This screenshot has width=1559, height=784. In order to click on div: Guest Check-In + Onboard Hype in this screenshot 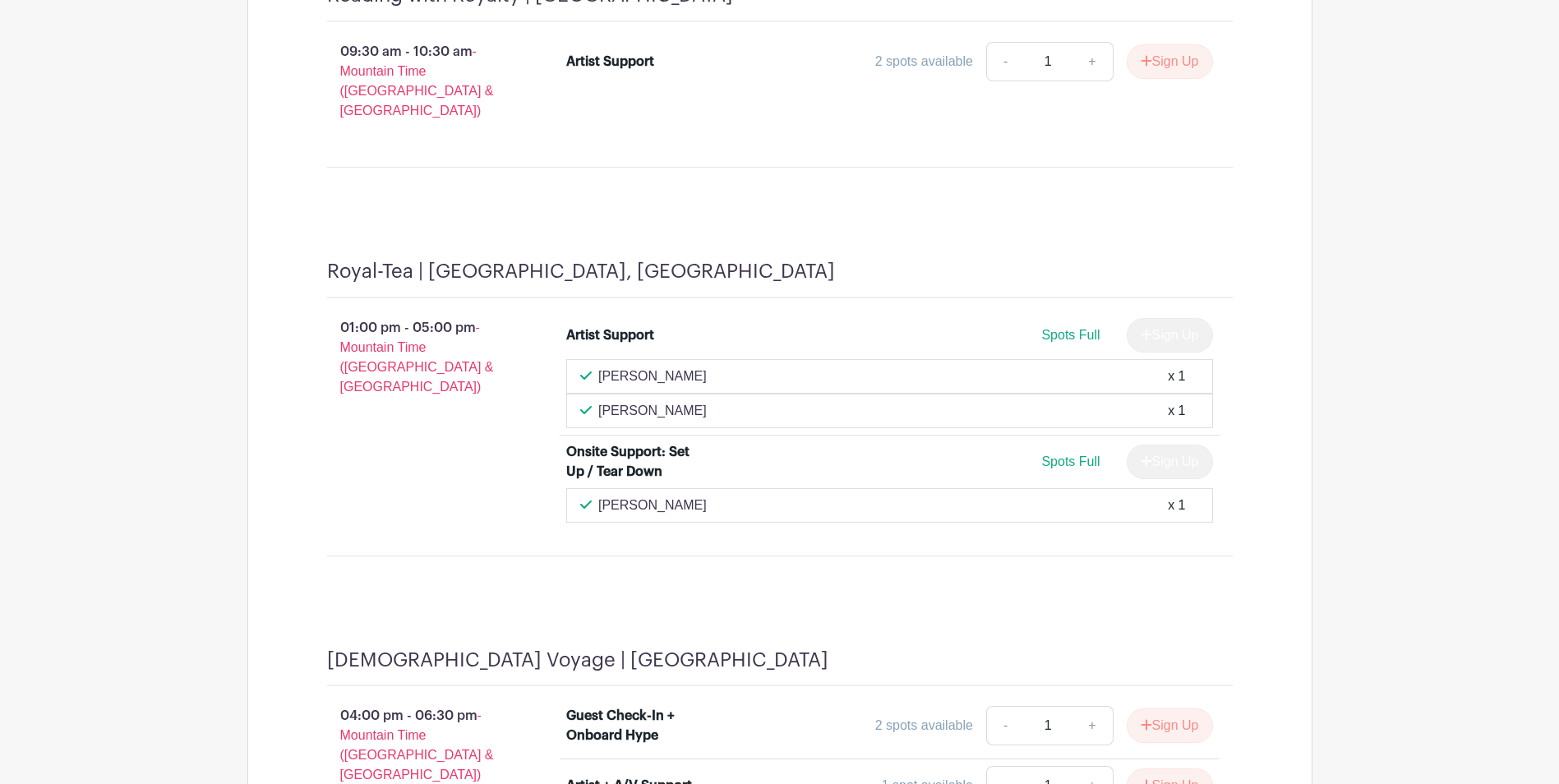, I will do `click(637, 725)`.